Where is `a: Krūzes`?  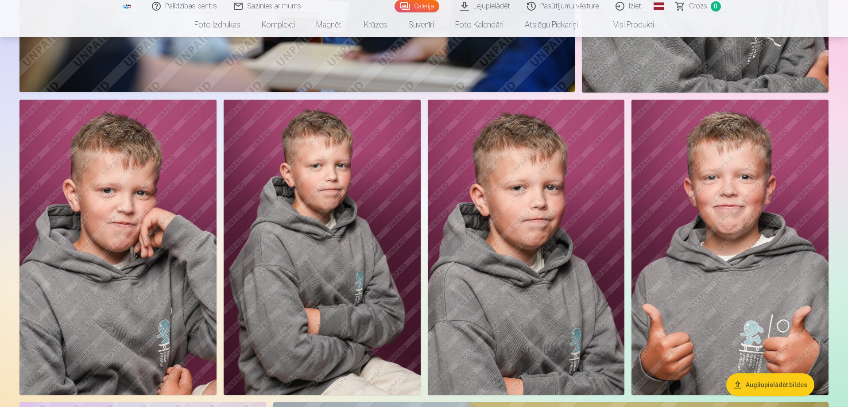 a: Krūzes is located at coordinates (375, 25).